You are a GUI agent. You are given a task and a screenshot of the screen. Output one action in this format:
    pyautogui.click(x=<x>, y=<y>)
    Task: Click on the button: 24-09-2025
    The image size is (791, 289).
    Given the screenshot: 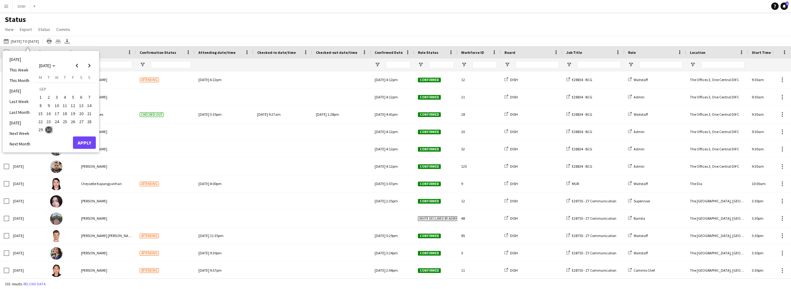 What is the action you would take?
    pyautogui.click(x=57, y=121)
    